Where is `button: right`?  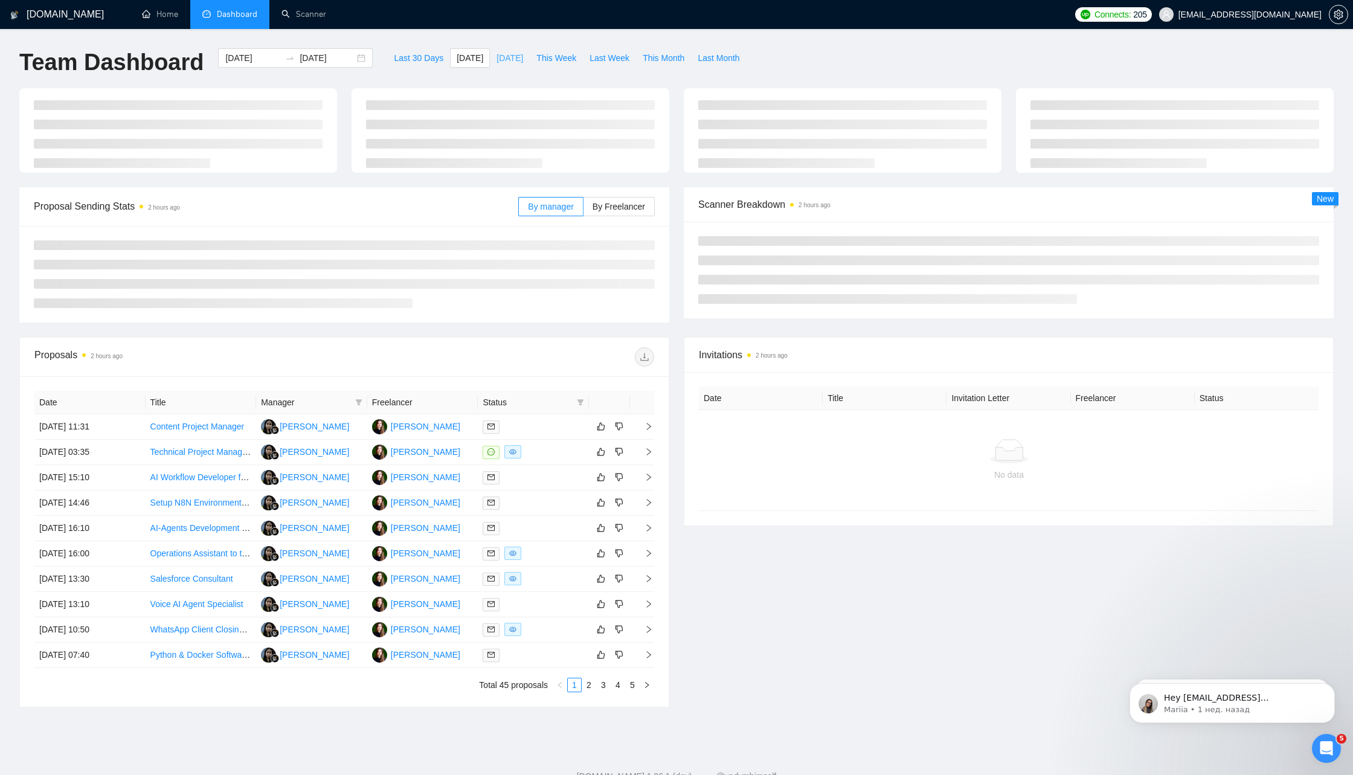 button: right is located at coordinates (647, 685).